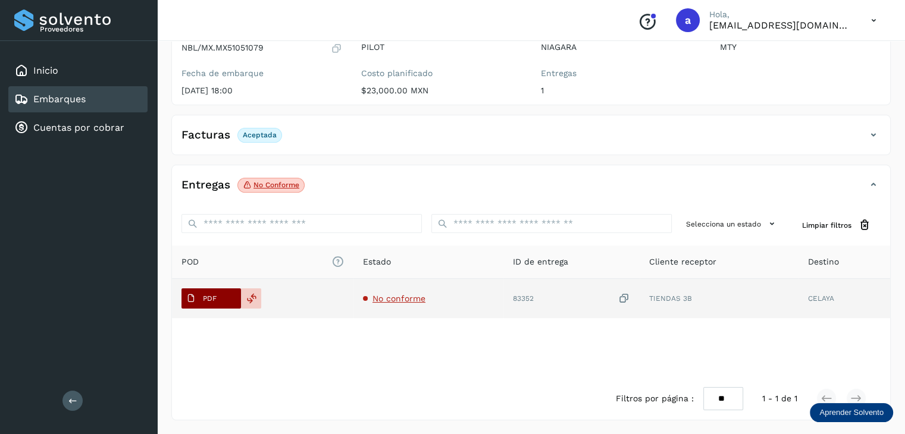 The image size is (905, 434). What do you see at coordinates (46, 70) in the screenshot?
I see `a: Inicio` at bounding box center [46, 70].